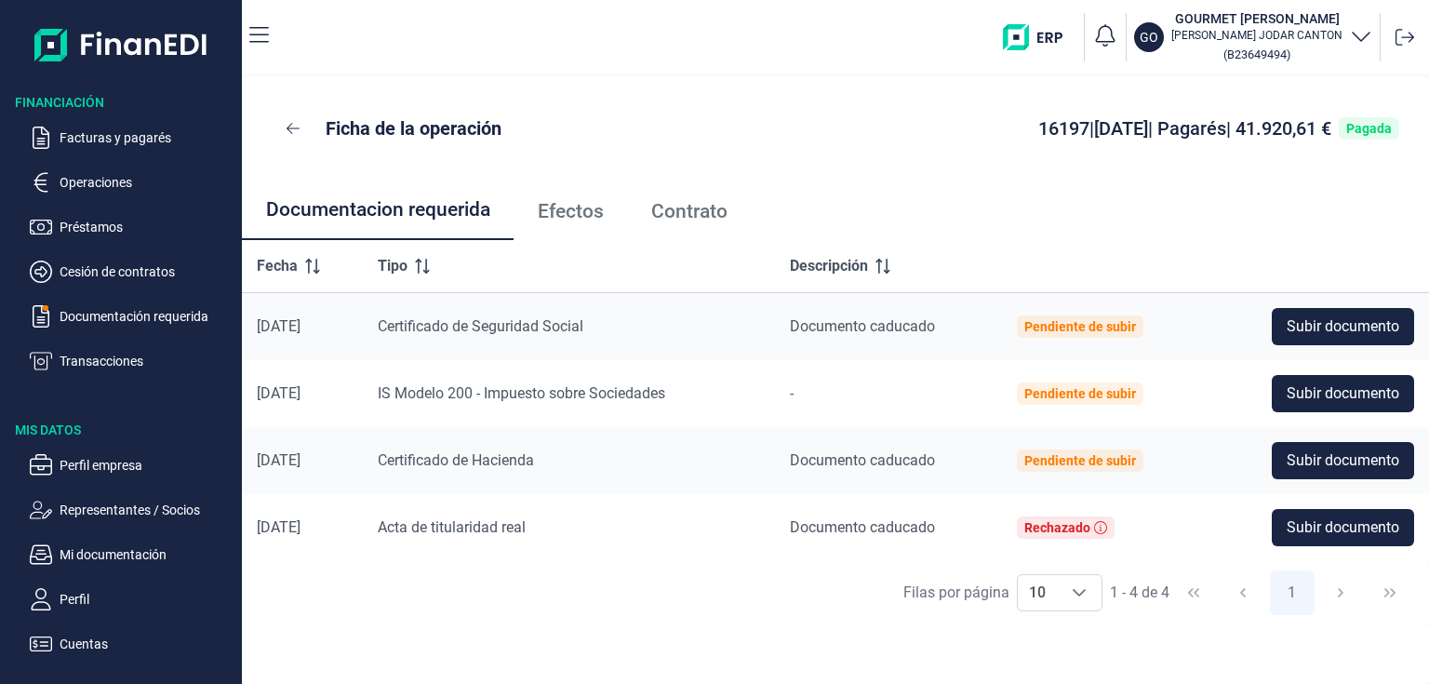  Describe the element at coordinates (570, 211) in the screenshot. I see `span: Efectos` at that location.